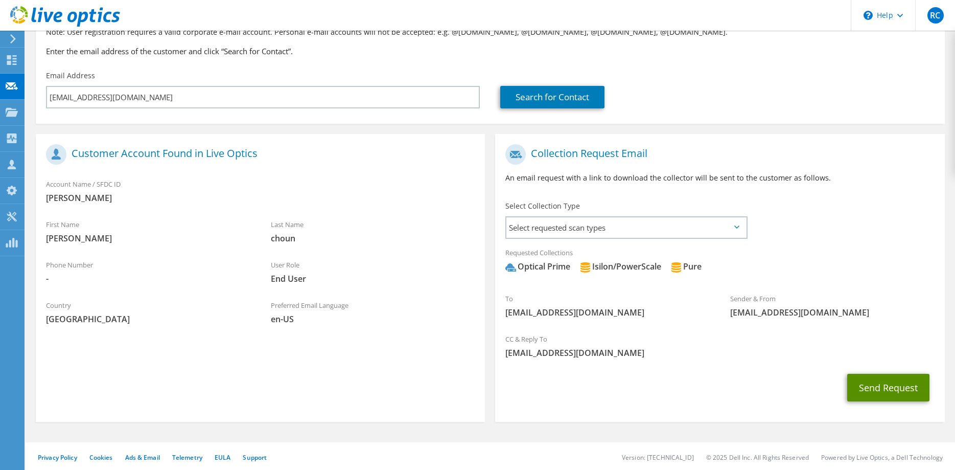 The image size is (955, 470). What do you see at coordinates (148, 271) in the screenshot?
I see `div: Phone Number` at bounding box center [148, 271].